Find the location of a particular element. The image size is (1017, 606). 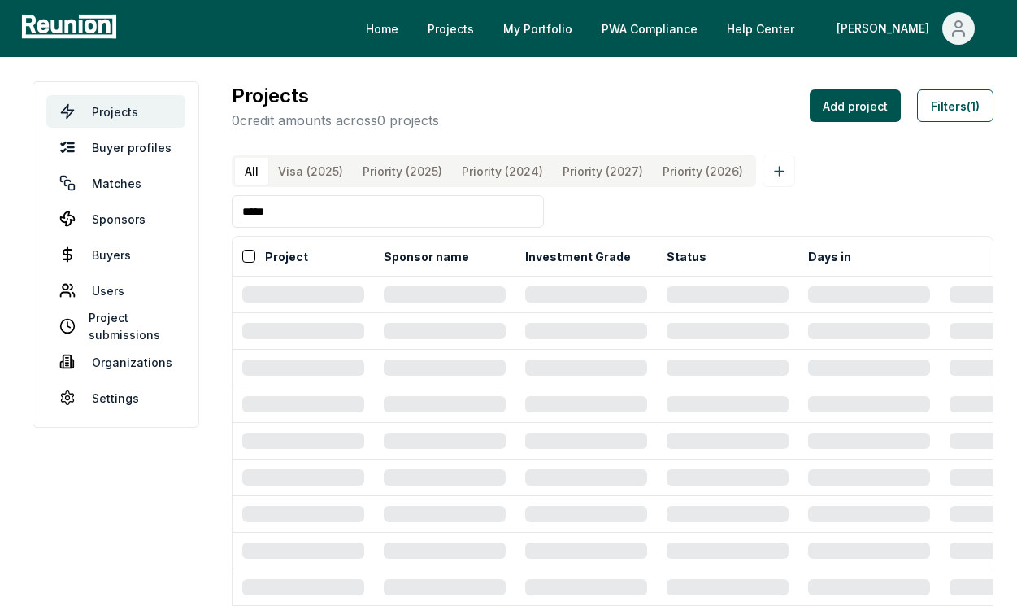

button: Status is located at coordinates (686, 256).